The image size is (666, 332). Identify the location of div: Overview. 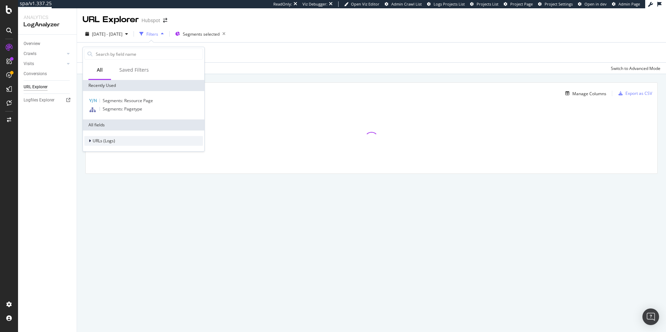
(32, 44).